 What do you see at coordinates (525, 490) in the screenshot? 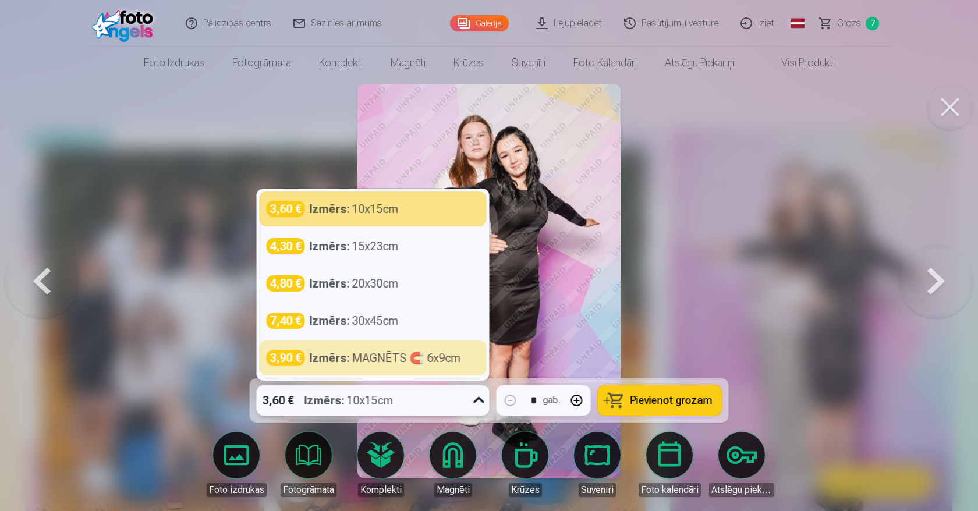
I see `div: Krūzes` at bounding box center [525, 490].